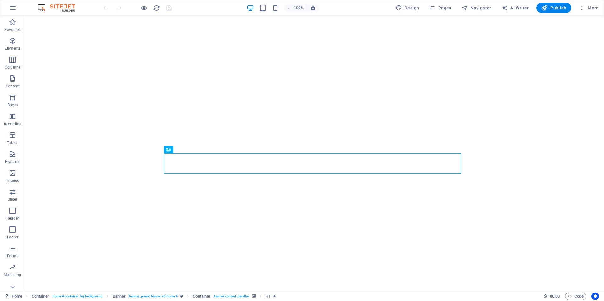  I want to click on span: . banner-content .parallax, so click(231, 297).